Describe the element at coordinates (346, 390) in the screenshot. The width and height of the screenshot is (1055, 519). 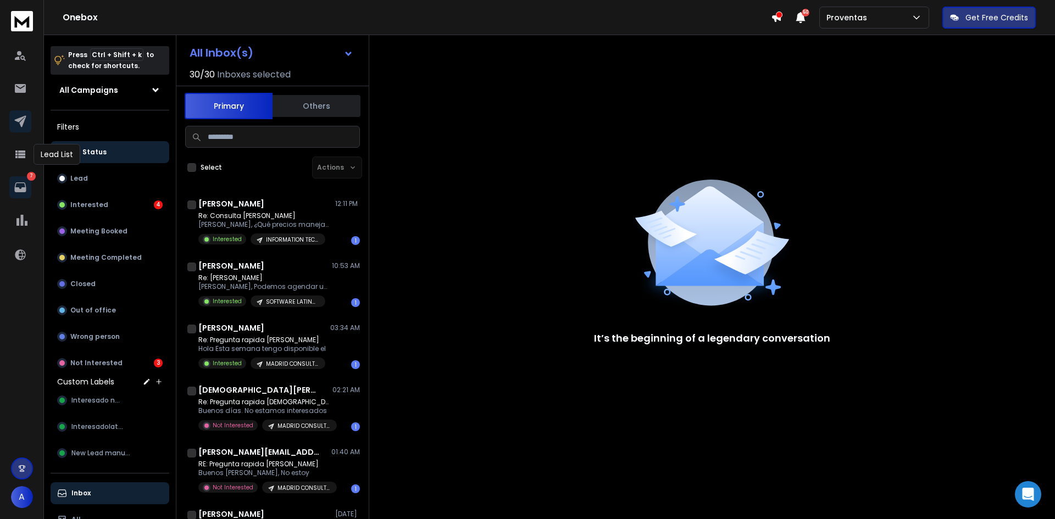
I see `p: 02:21 AM` at that location.